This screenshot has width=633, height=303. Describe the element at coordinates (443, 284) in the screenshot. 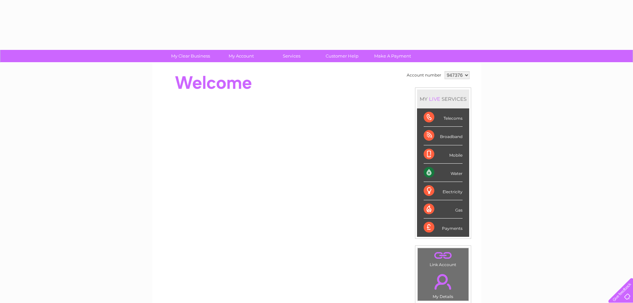

I see `td: My Details` at that location.